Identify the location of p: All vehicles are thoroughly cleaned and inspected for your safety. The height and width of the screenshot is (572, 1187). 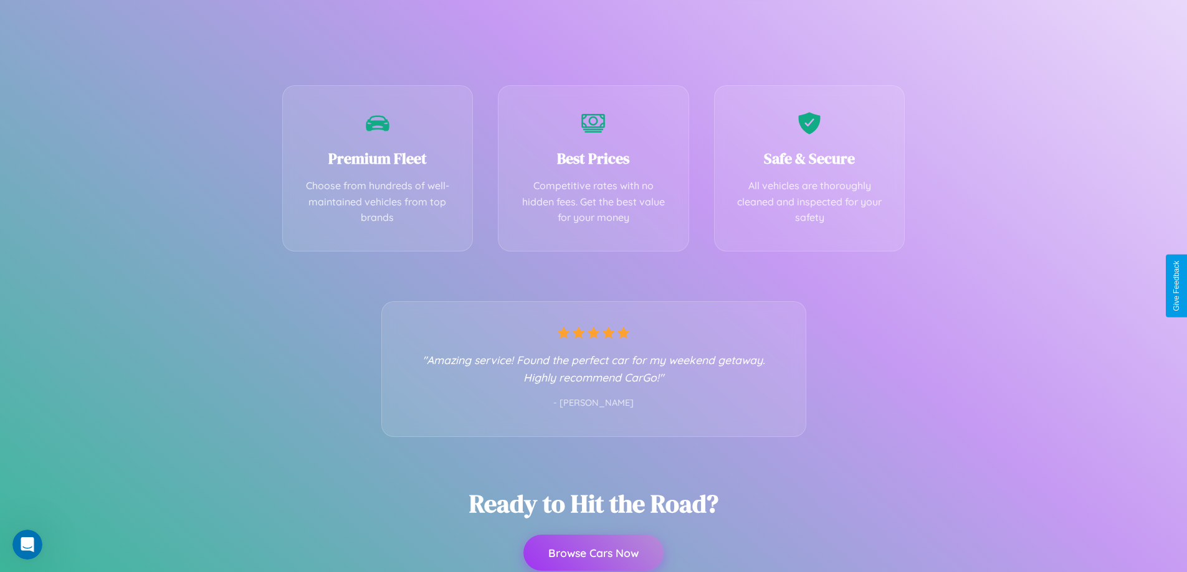
(809, 202).